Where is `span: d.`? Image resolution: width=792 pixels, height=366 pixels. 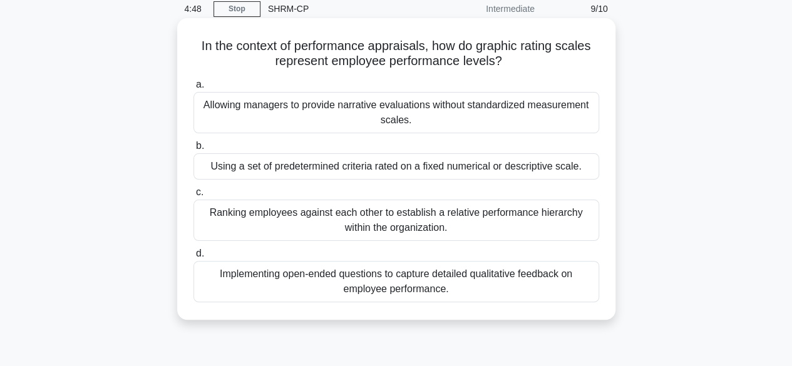 span: d. is located at coordinates (200, 253).